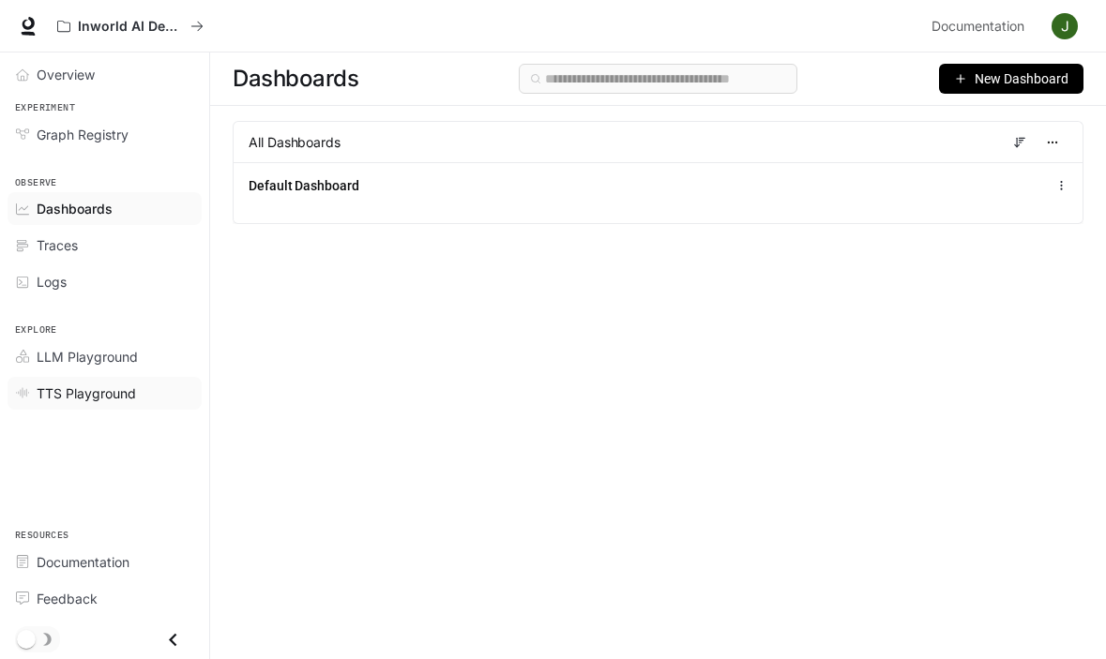 The width and height of the screenshot is (1106, 659). What do you see at coordinates (304, 186) in the screenshot?
I see `a: Default Dashboard` at bounding box center [304, 186].